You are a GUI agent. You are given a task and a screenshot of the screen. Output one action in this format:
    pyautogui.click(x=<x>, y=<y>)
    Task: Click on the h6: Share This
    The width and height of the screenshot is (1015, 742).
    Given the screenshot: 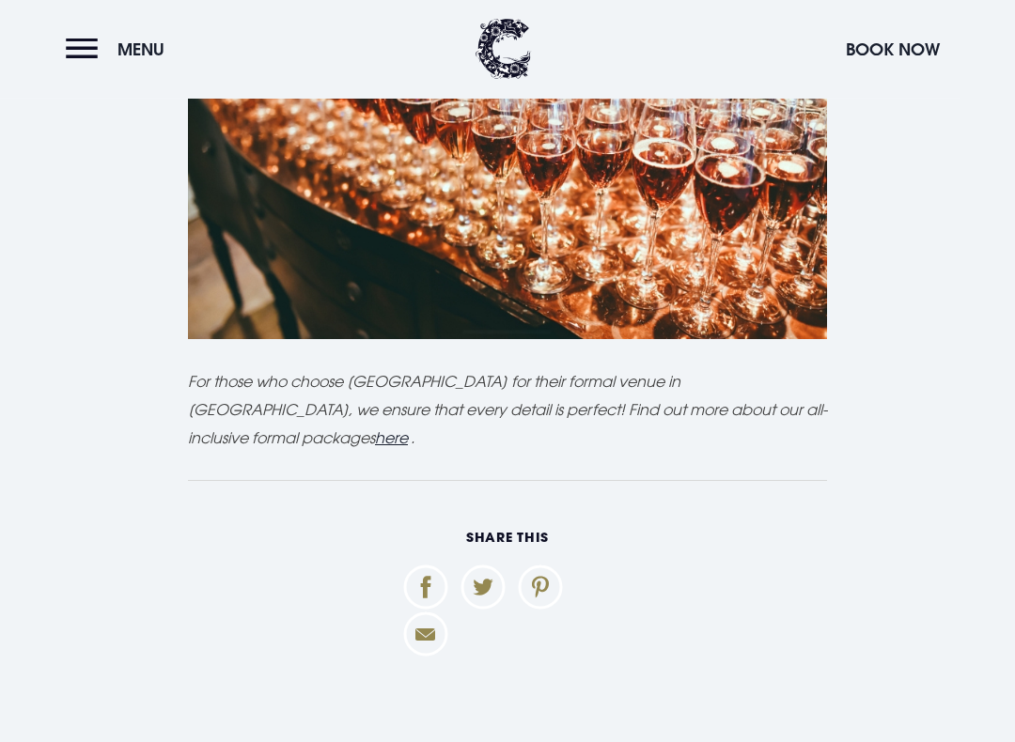 What is the action you would take?
    pyautogui.click(x=507, y=537)
    